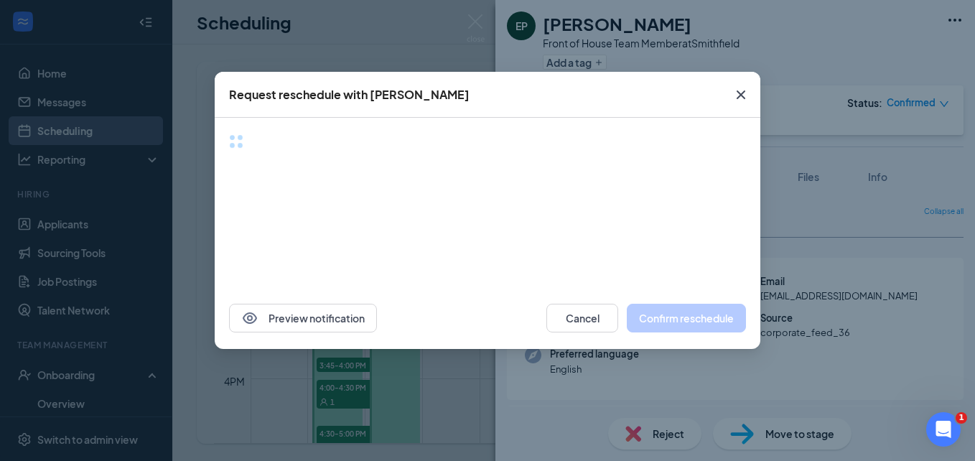 The height and width of the screenshot is (461, 975). I want to click on button: Close, so click(741, 95).